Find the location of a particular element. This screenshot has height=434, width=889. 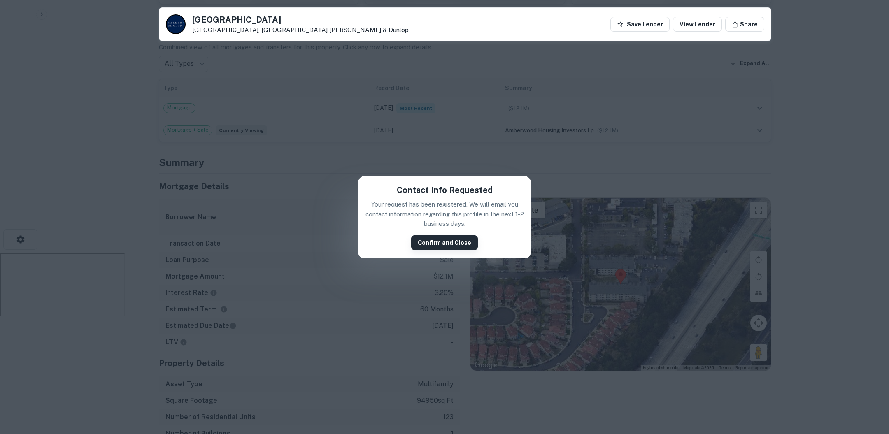

button: Share is located at coordinates (745, 24).